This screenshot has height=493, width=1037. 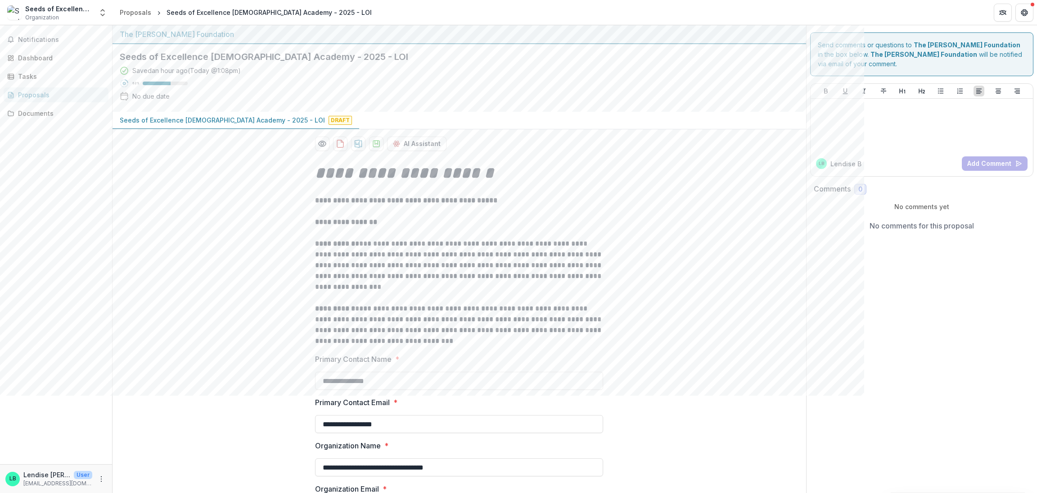 What do you see at coordinates (903, 91) in the screenshot?
I see `button: Heading 1` at bounding box center [903, 91].